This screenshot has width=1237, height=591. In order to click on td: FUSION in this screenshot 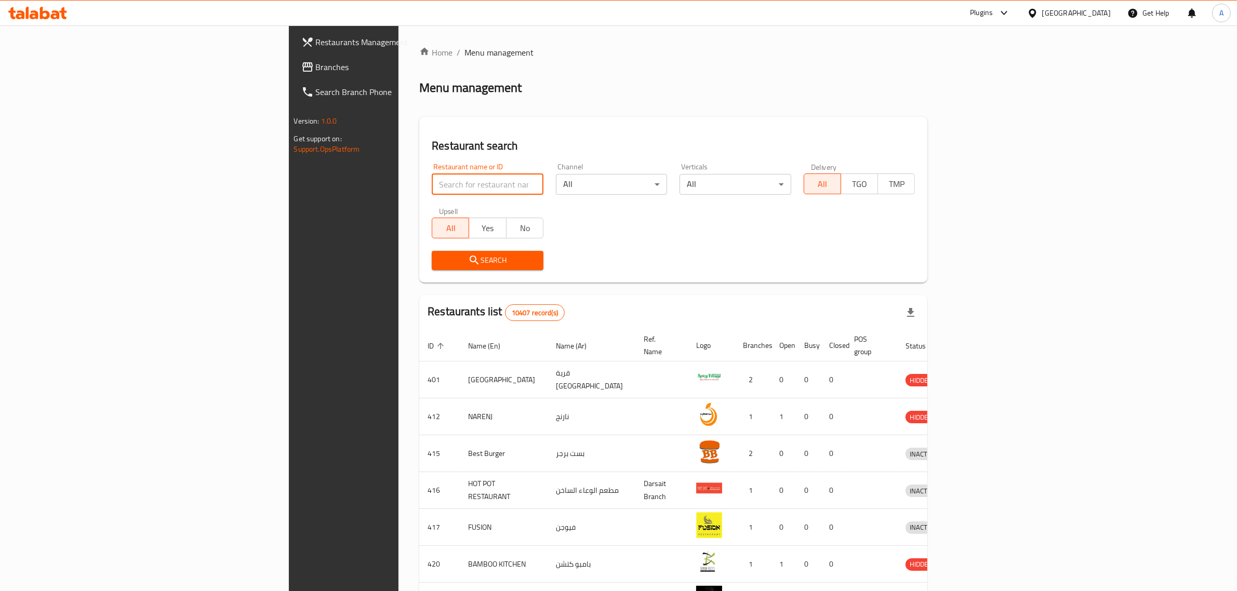, I will do `click(503, 527)`.